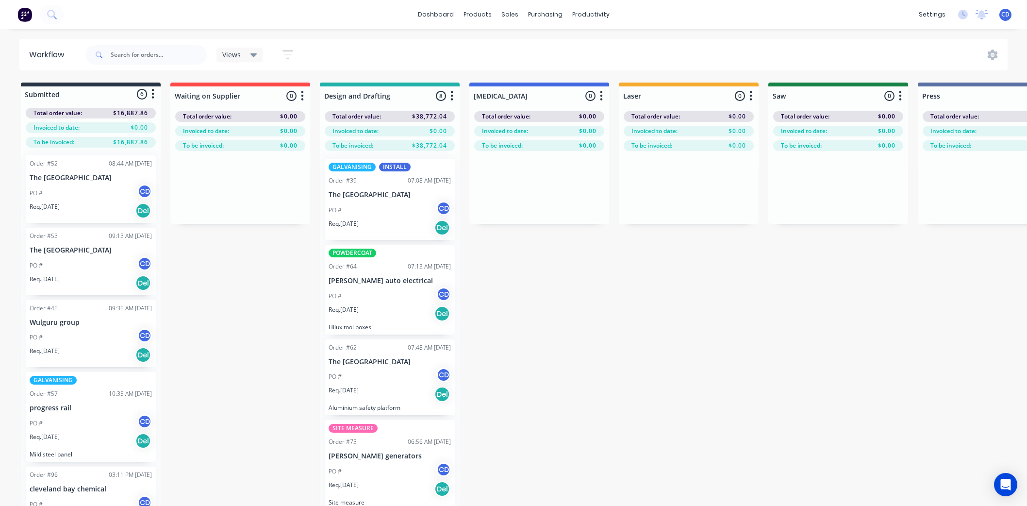 This screenshot has height=506, width=1027. I want to click on p: Hilux tool boxes, so click(390, 327).